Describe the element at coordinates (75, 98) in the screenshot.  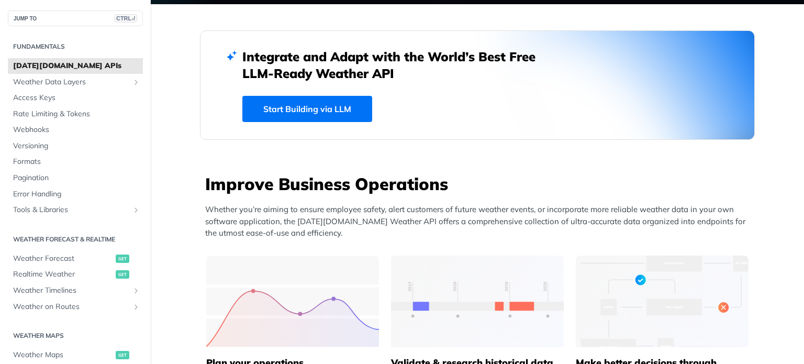
I see `a: Access Keys` at that location.